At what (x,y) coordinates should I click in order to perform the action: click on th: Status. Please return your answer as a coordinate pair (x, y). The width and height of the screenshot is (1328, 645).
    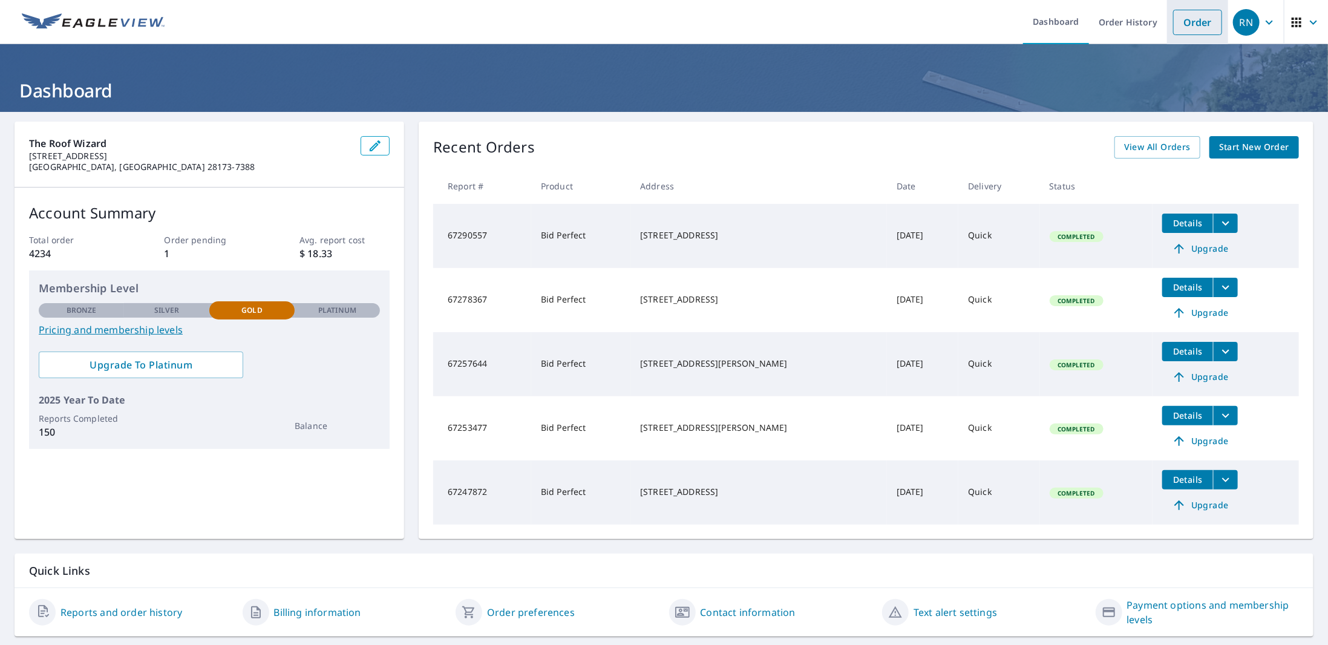
    Looking at the image, I should click on (1096, 186).